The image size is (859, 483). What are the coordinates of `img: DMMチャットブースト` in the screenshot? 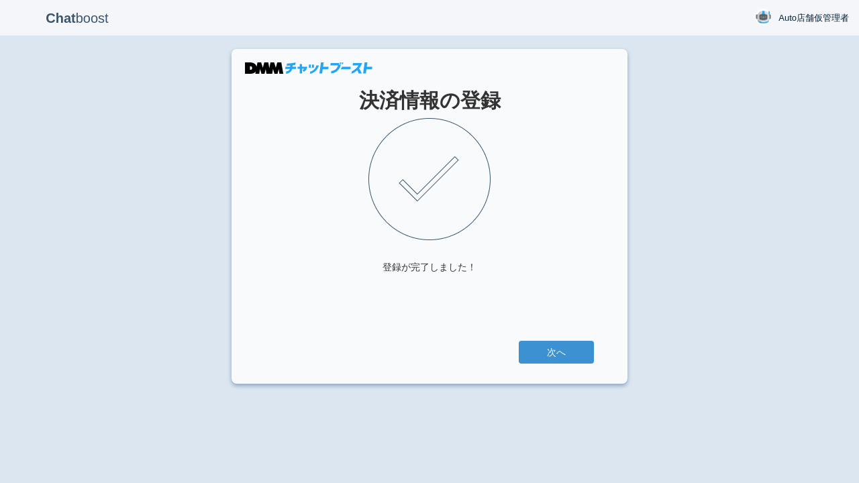 It's located at (309, 68).